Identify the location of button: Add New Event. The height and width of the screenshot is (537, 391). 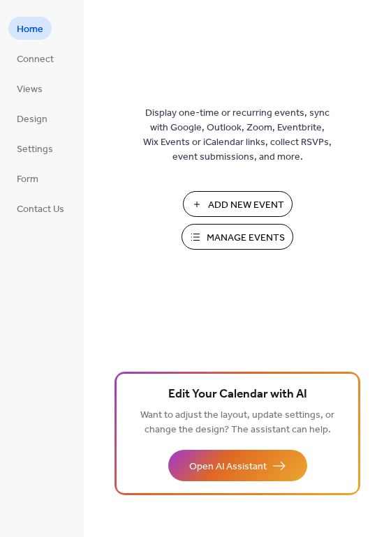
(237, 204).